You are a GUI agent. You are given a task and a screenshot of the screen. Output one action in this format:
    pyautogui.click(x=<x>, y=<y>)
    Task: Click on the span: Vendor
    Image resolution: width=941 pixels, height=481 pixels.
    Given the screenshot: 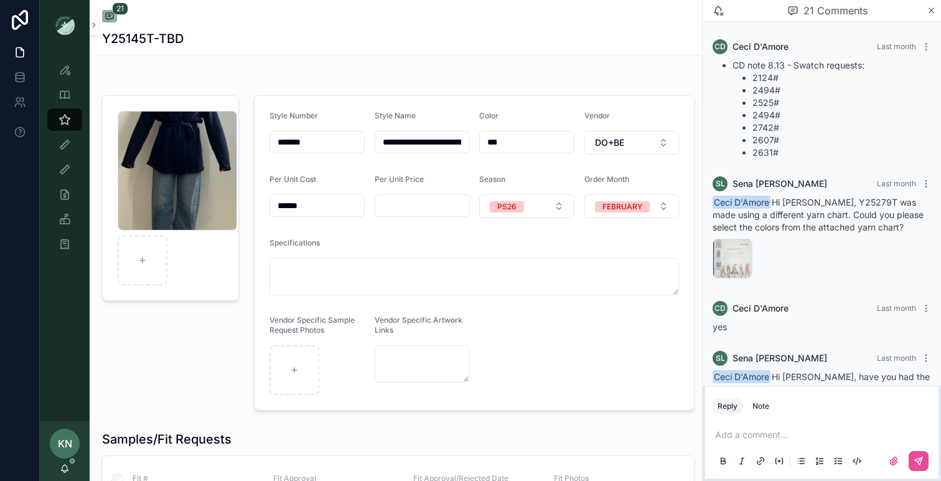 What is the action you would take?
    pyautogui.click(x=597, y=115)
    